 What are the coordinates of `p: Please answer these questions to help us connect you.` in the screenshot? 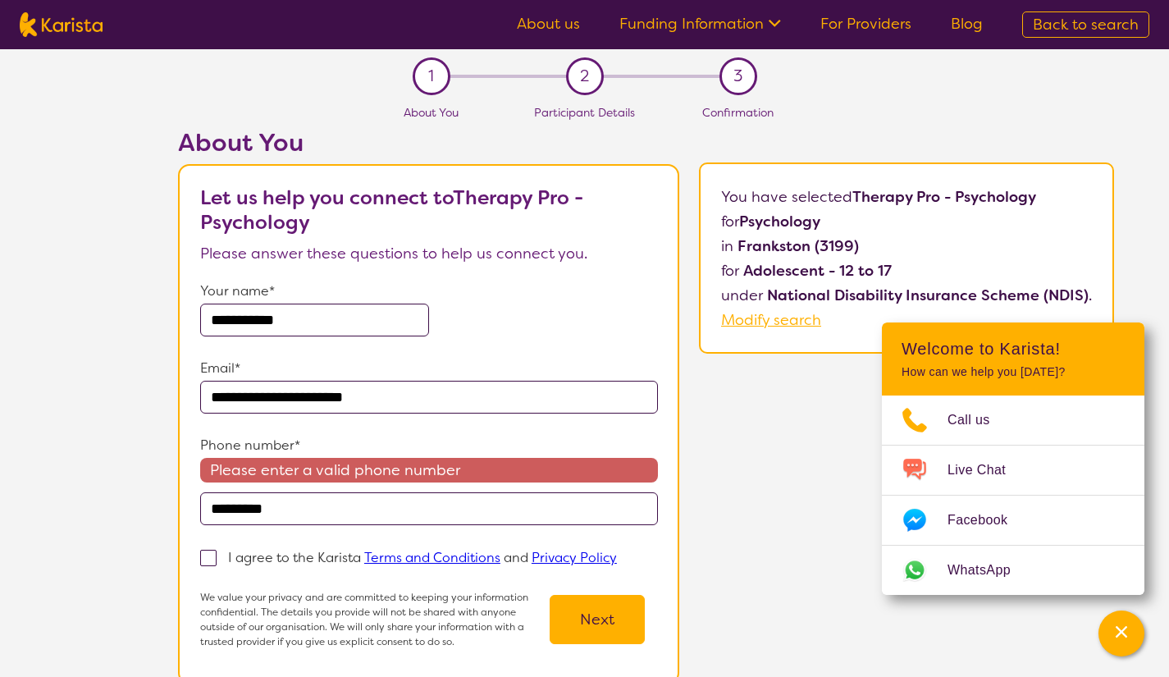 It's located at (429, 254).